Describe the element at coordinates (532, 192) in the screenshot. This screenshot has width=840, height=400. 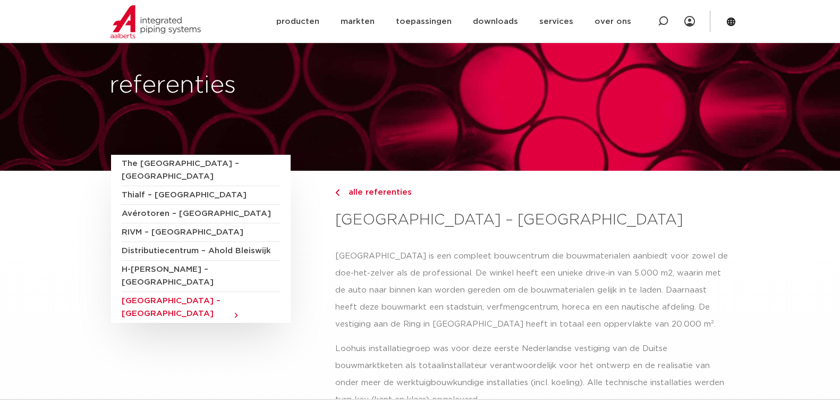
I see `a: alle referenties` at that location.